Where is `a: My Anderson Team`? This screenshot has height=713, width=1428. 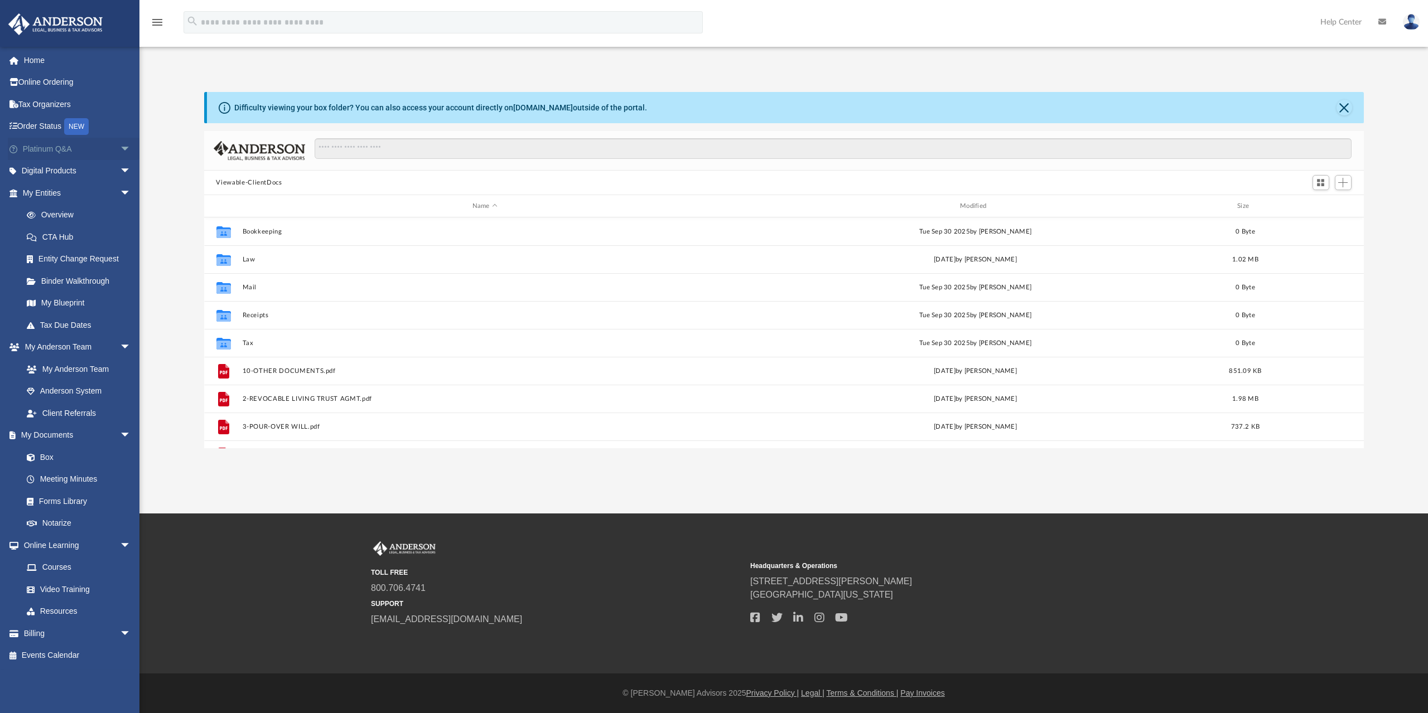 a: My Anderson Team is located at coordinates (76, 369).